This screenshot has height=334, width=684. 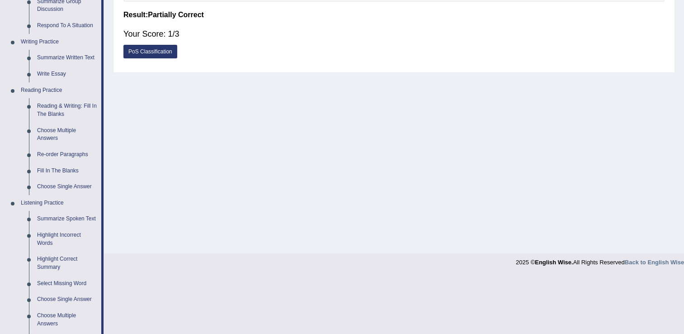 I want to click on h4: Result:, so click(x=394, y=15).